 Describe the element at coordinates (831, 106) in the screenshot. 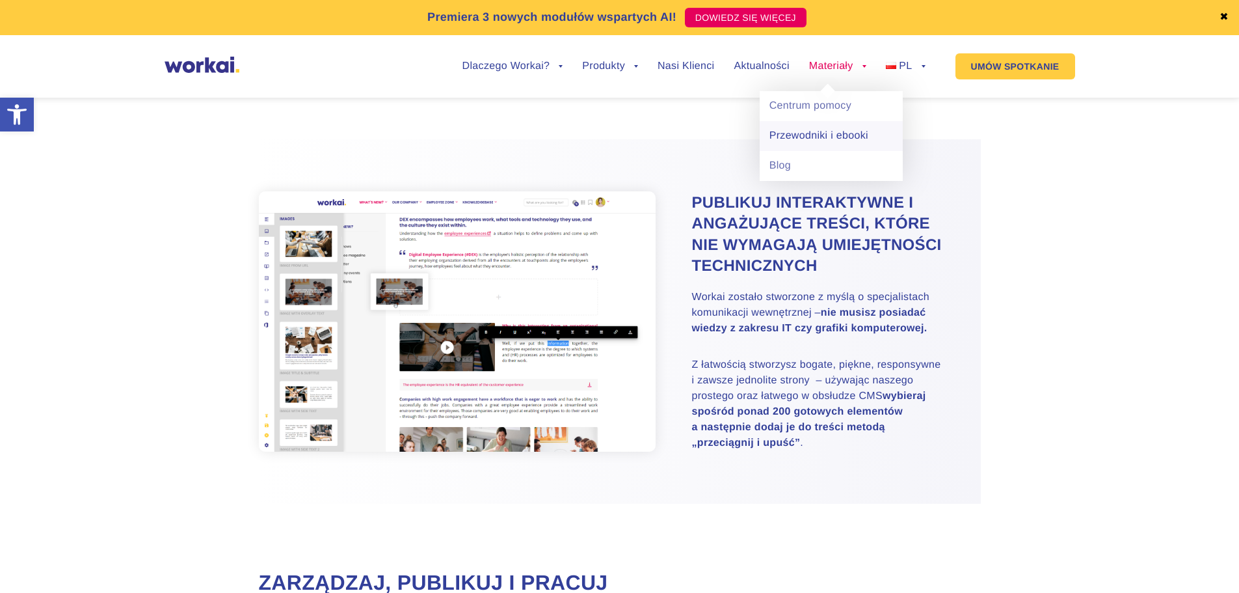

I see `a: Centrum pomocy` at that location.